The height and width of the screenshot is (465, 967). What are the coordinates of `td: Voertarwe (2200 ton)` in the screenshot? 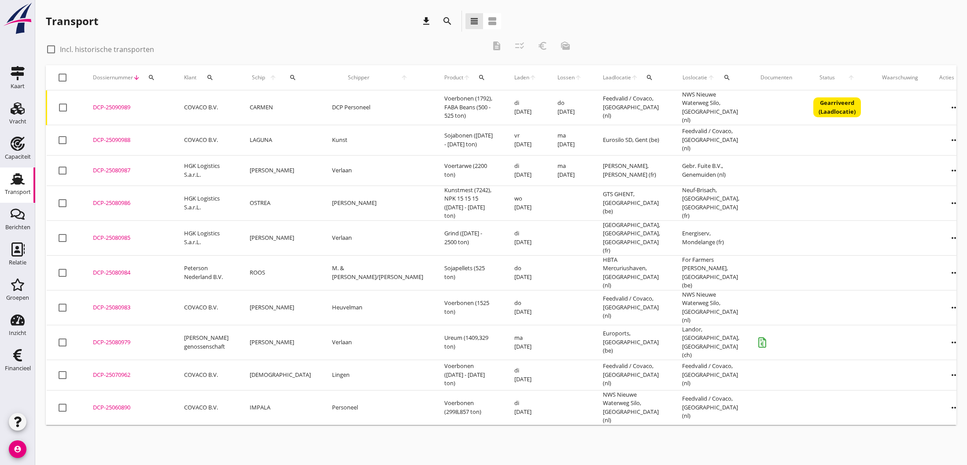 It's located at (469, 170).